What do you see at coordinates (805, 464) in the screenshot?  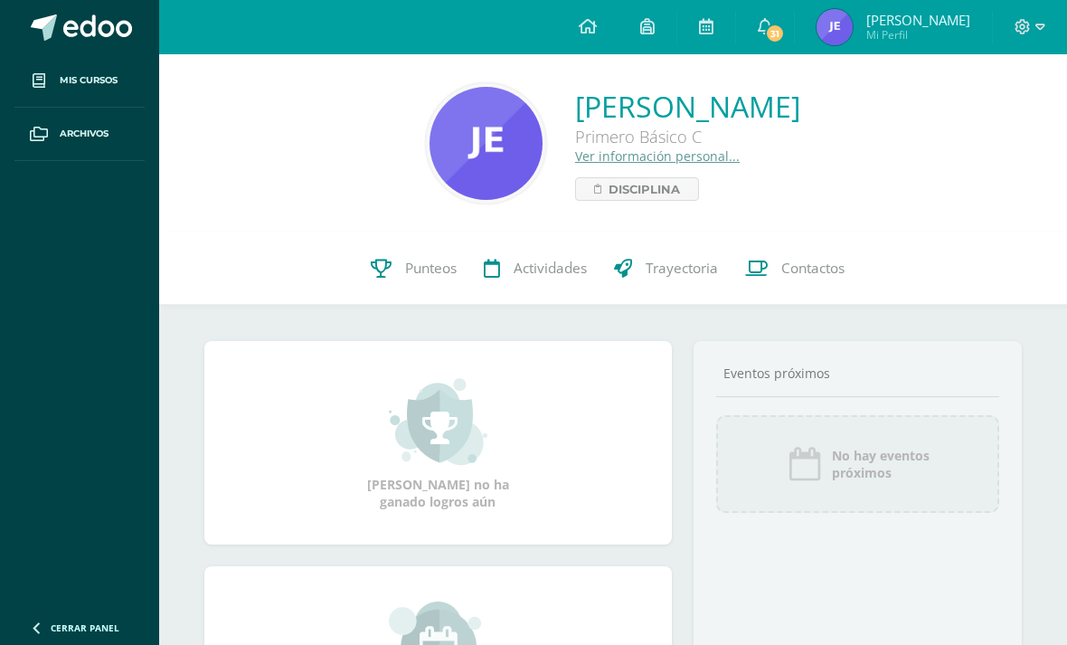 I see `img: event_icon.png` at bounding box center [805, 464].